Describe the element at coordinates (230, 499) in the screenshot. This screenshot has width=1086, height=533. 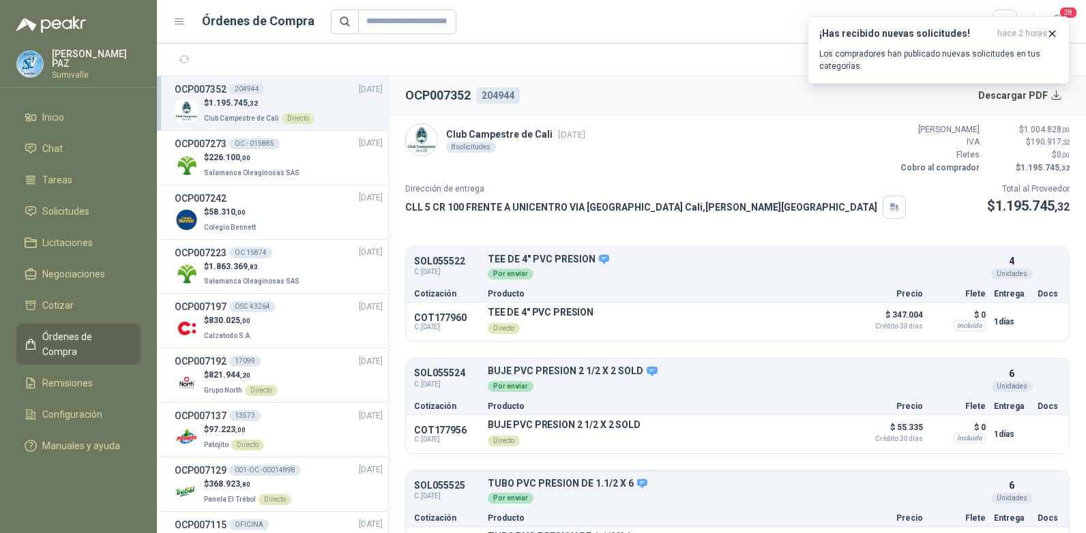
I see `span: Panela El Trébol` at that location.